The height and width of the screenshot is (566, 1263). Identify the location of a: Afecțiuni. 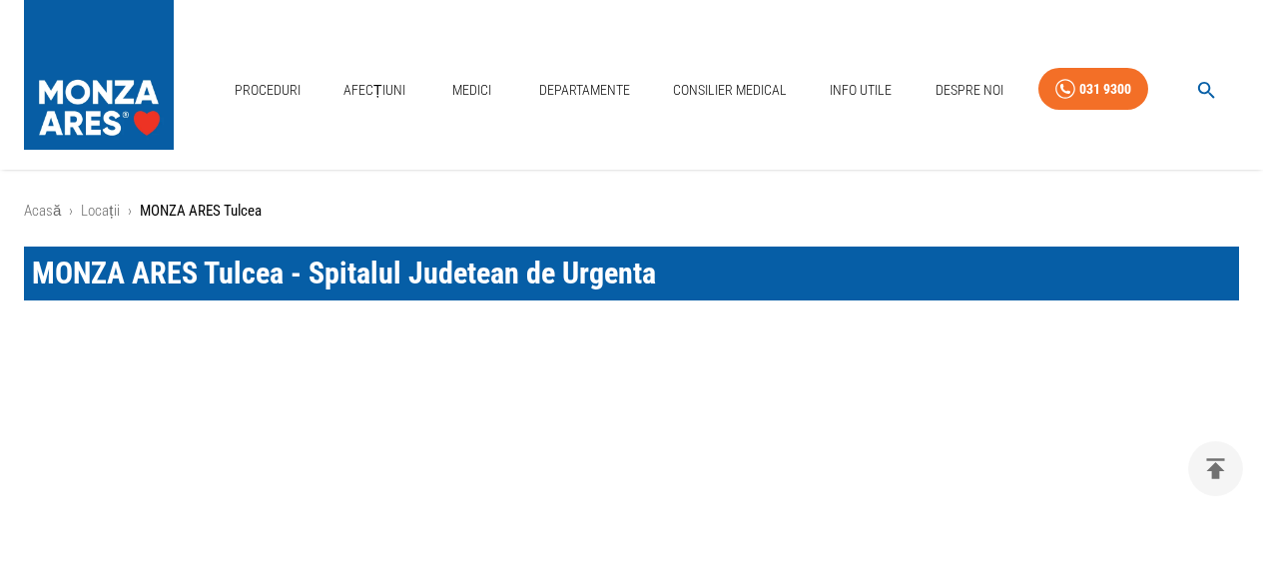
(374, 90).